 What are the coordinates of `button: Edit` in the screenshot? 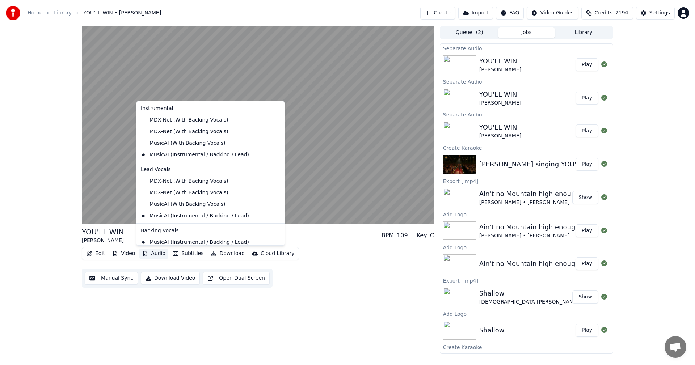 It's located at (96, 254).